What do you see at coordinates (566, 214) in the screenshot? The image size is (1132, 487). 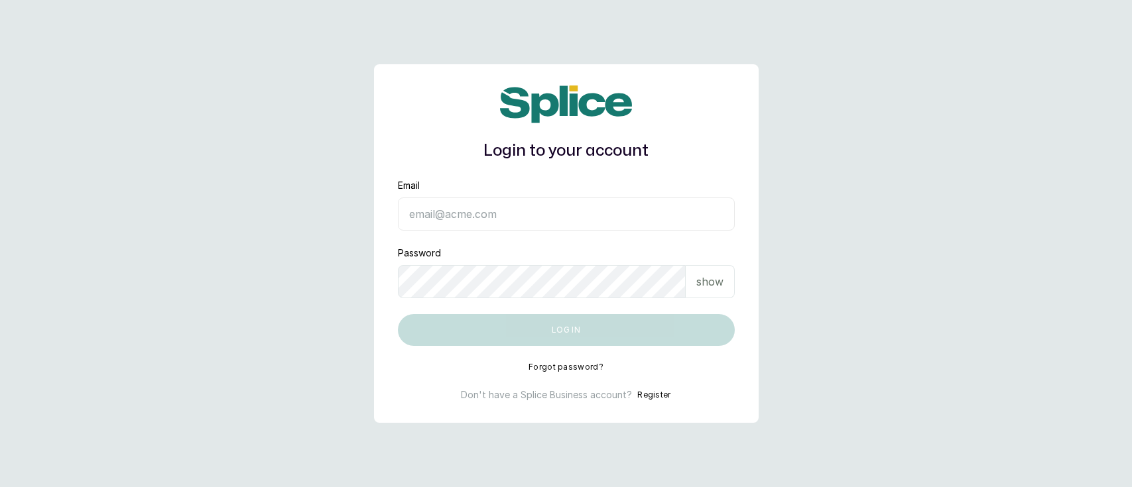 I see `input: email@acme.com` at bounding box center [566, 214].